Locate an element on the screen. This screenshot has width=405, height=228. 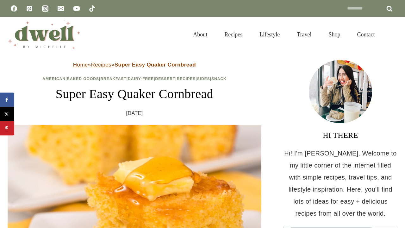
a: About is located at coordinates (200, 35).